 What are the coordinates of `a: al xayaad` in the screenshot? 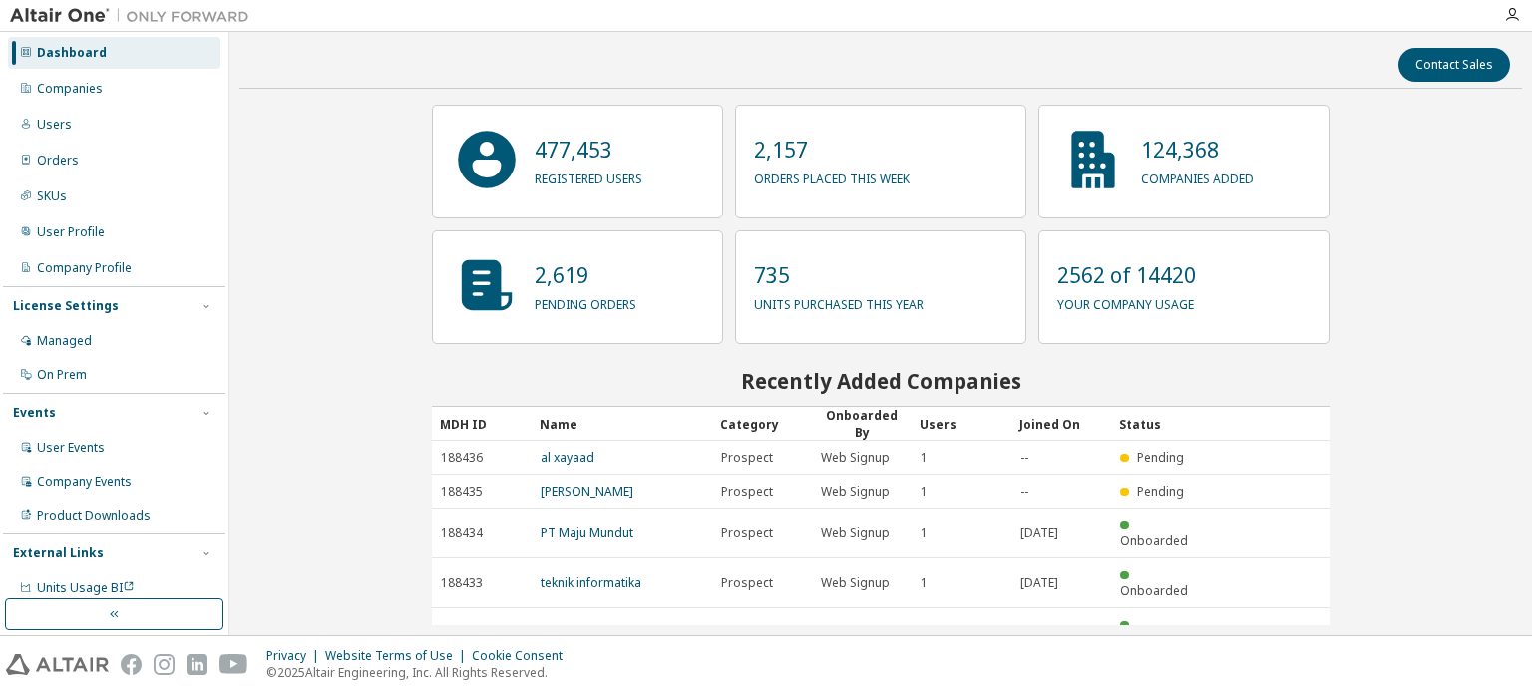 It's located at (568, 457).